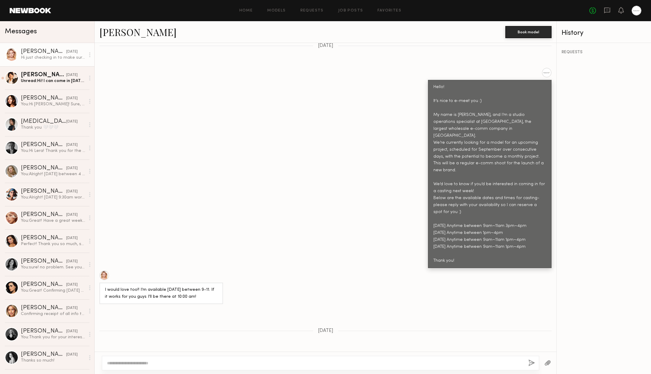  I want to click on div: You: Thank you for your interest! Just to confirm—your rate is $325 per hour or $2250 per day, co..., so click(53, 337).